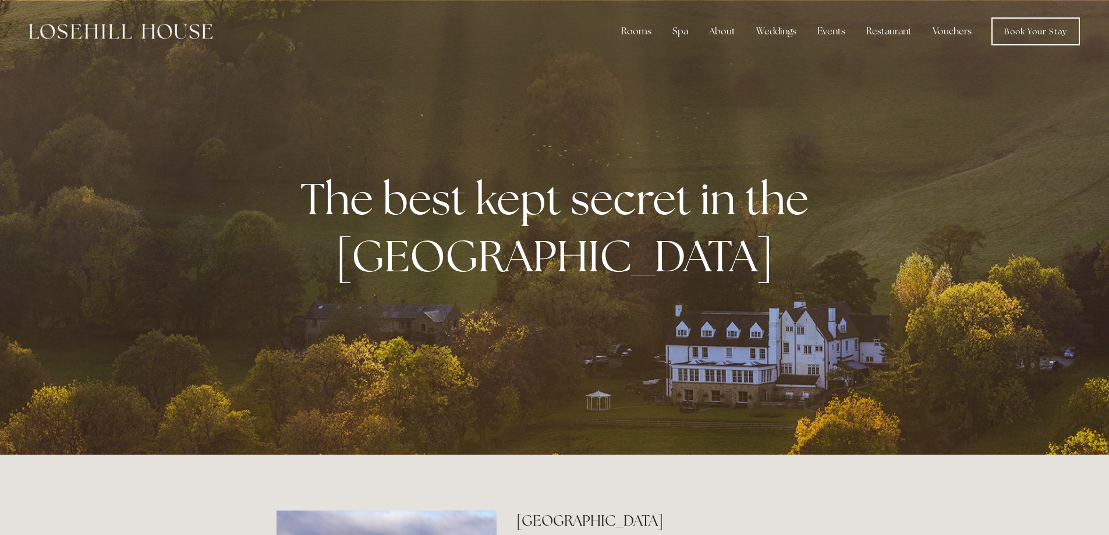 The height and width of the screenshot is (535, 1109). Describe the element at coordinates (722, 31) in the screenshot. I see `div: About` at that location.